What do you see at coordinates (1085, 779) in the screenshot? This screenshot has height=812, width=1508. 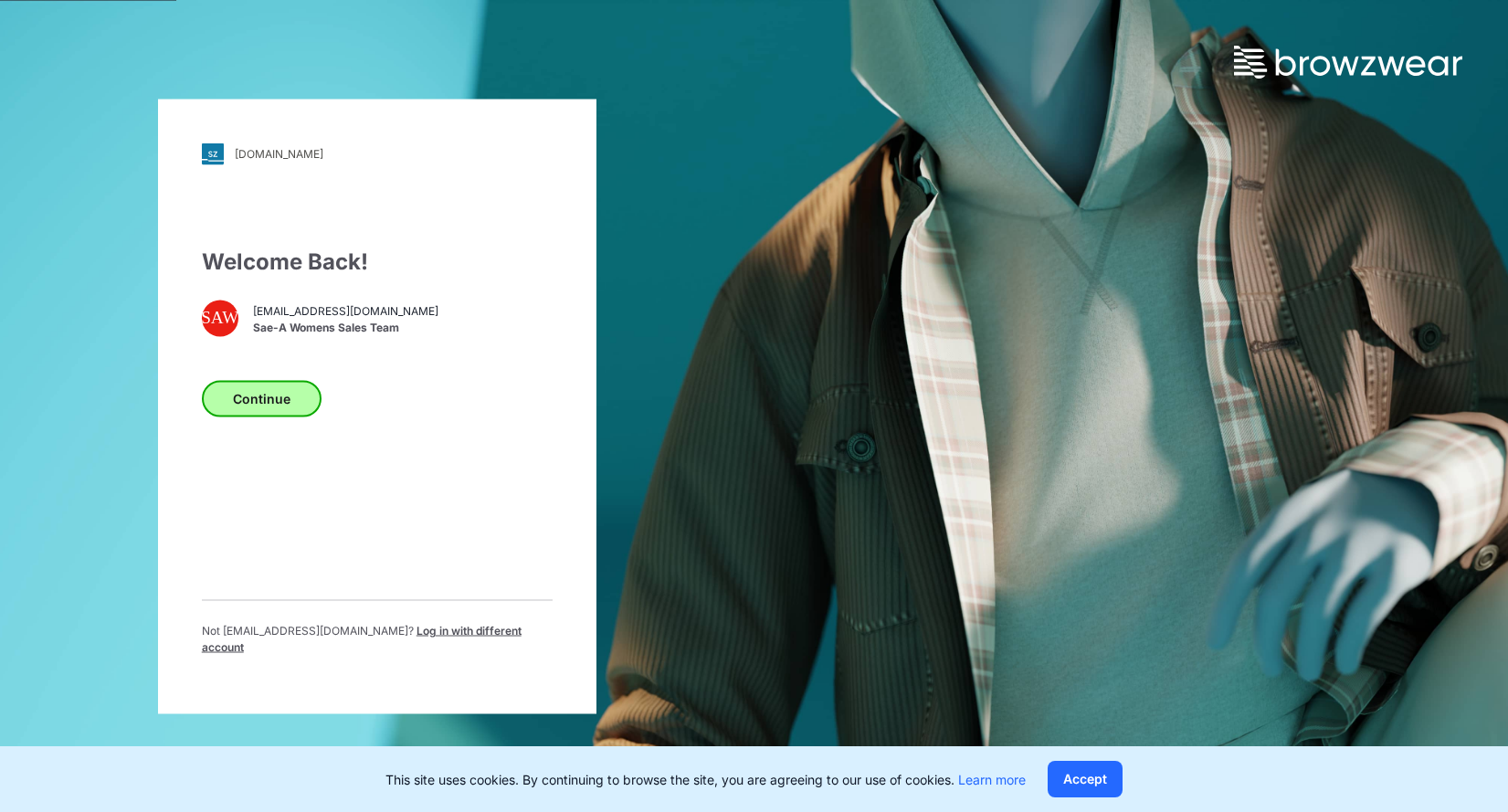 I see `button: Accept` at bounding box center [1085, 779].